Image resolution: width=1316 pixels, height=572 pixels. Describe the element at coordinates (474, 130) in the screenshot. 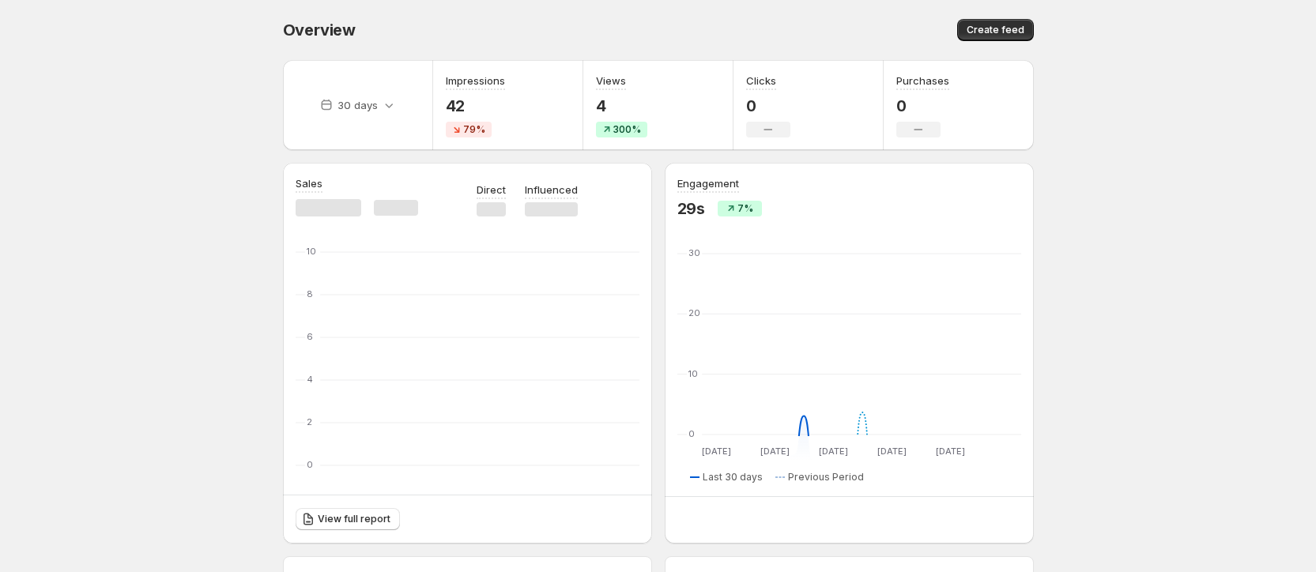

I see `span: 79%` at that location.